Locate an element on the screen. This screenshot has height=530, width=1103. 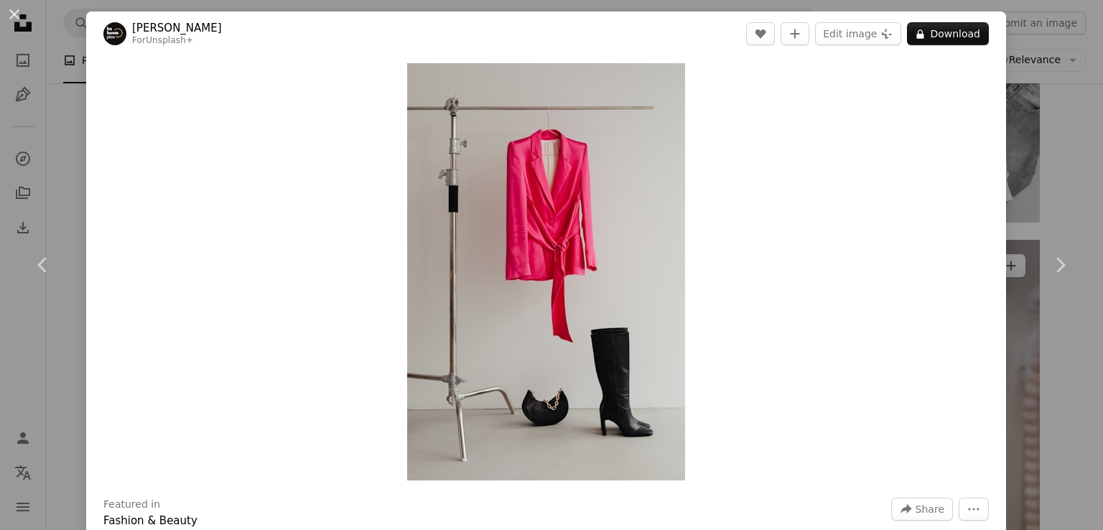
a: Fashion & Beauty is located at coordinates (150, 521).